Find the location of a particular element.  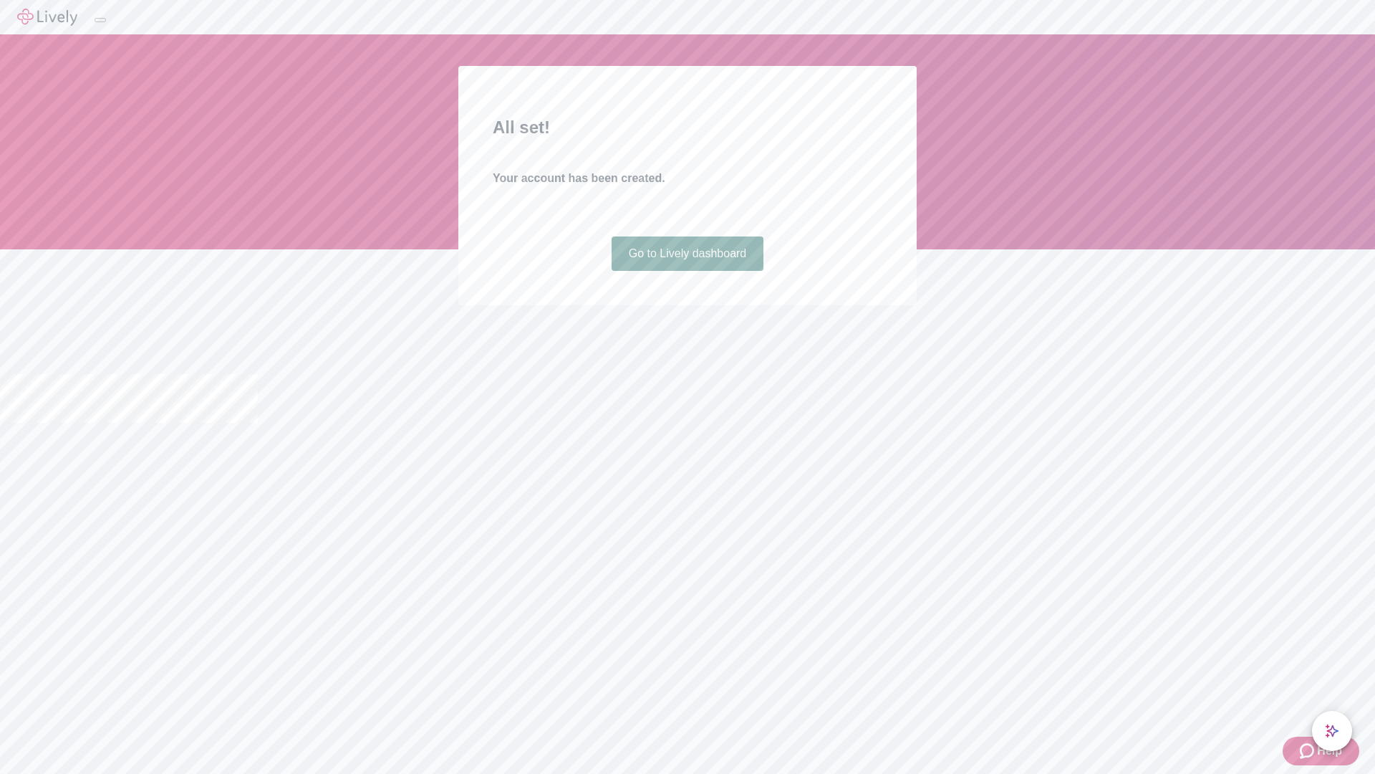

h4: Your account has been created. is located at coordinates (688, 178).